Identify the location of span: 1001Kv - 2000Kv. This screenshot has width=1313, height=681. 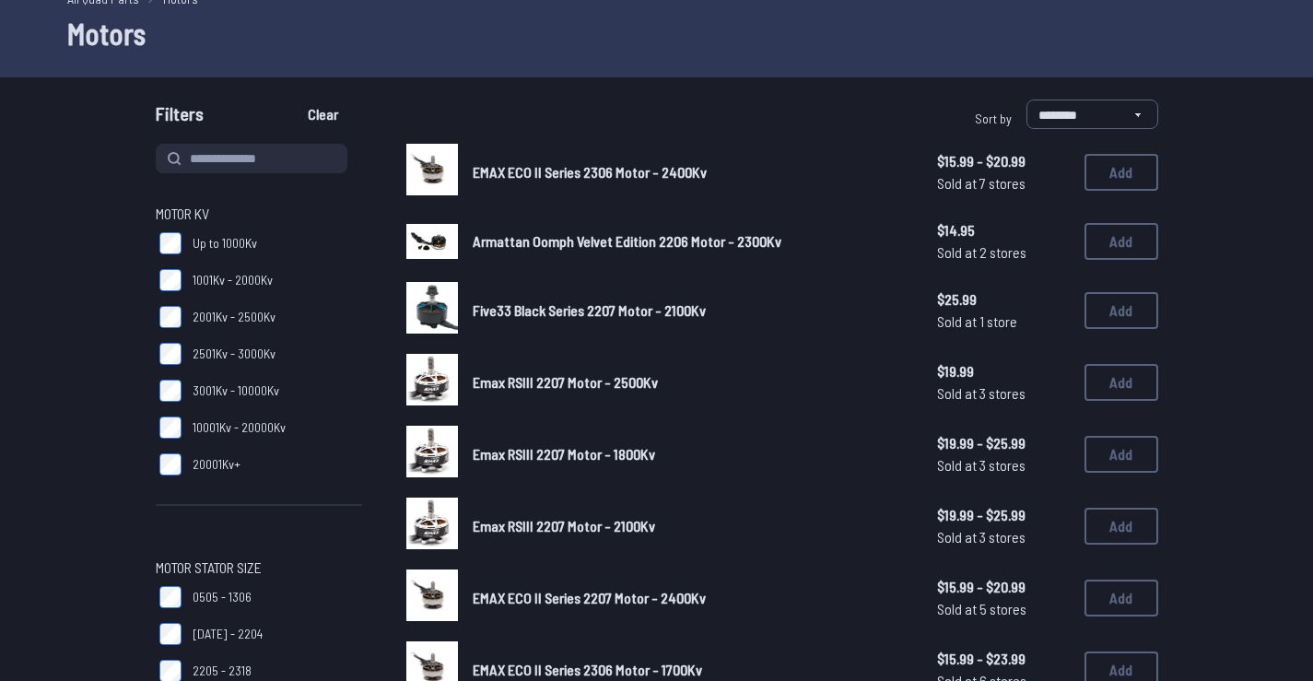
(232, 280).